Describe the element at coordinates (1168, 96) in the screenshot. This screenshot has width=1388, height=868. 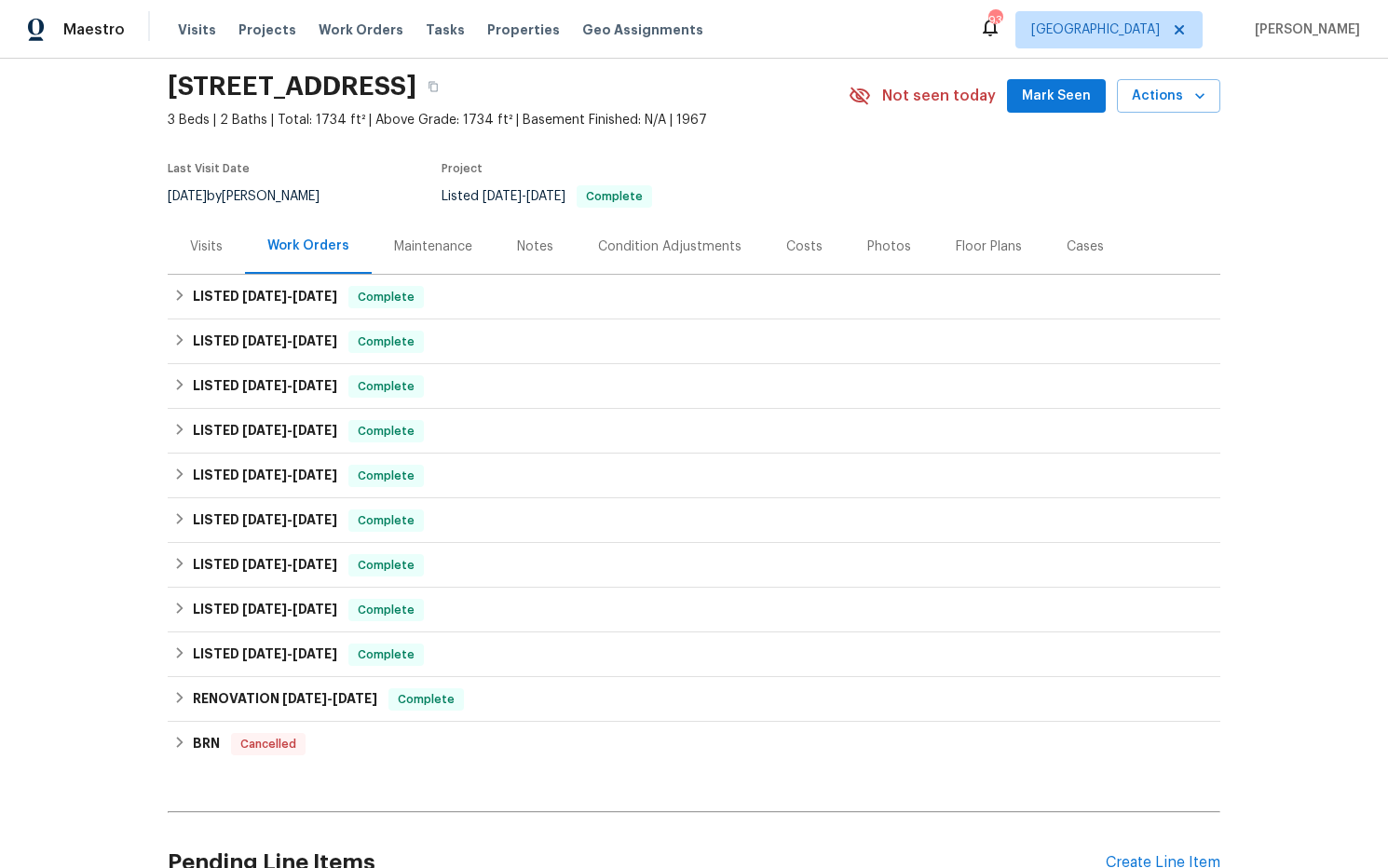
I see `span: Actions` at that location.